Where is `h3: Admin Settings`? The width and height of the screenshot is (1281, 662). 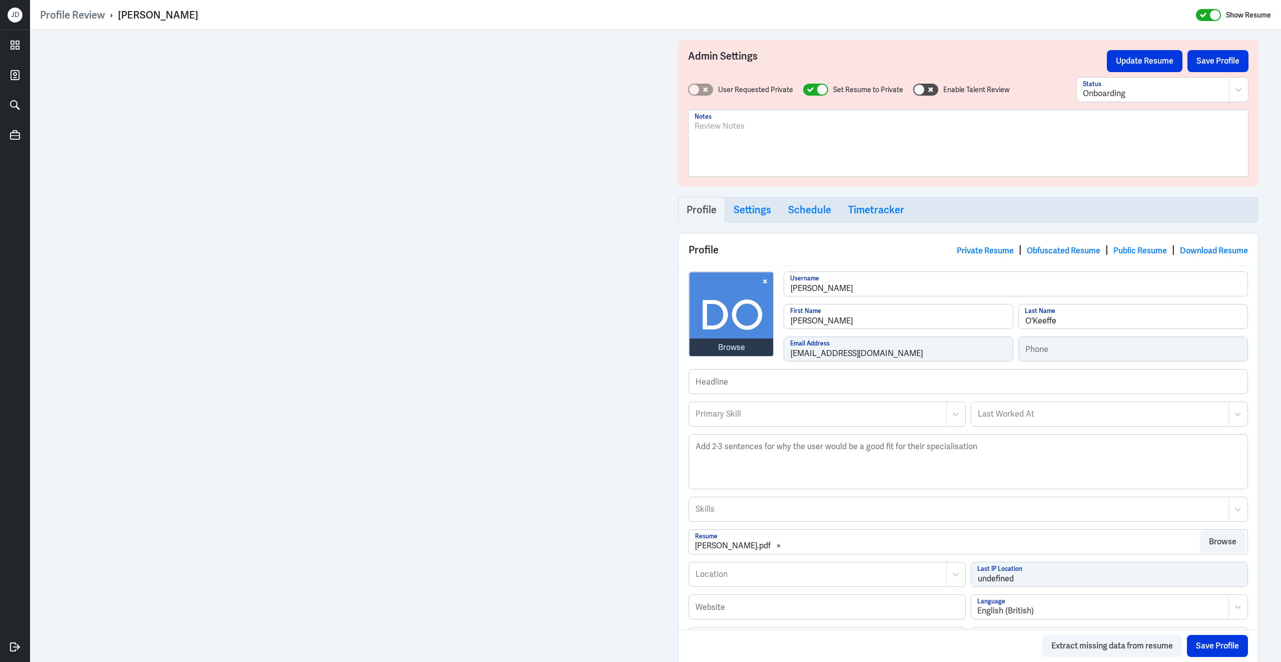 h3: Admin Settings is located at coordinates (897, 61).